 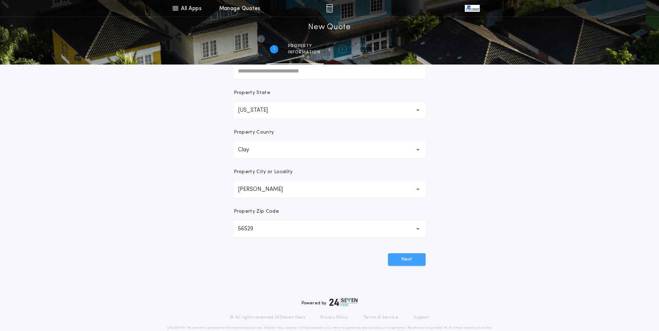 I want to click on p: Clay, so click(x=249, y=150).